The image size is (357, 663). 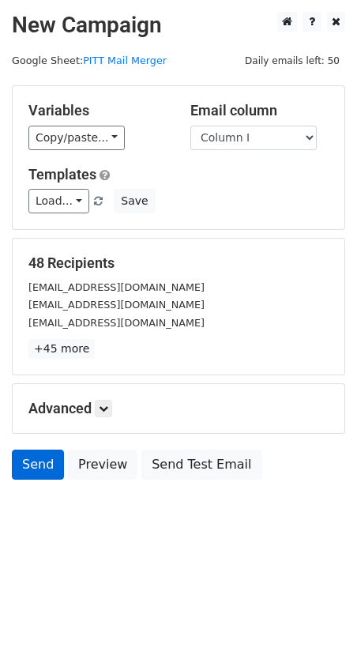 I want to click on div: Chat Widget, so click(x=317, y=625).